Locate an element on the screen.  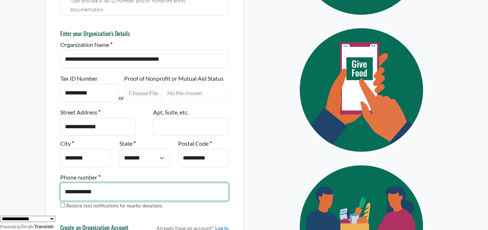
h6: Enter your Organization's Details is located at coordinates (145, 33).